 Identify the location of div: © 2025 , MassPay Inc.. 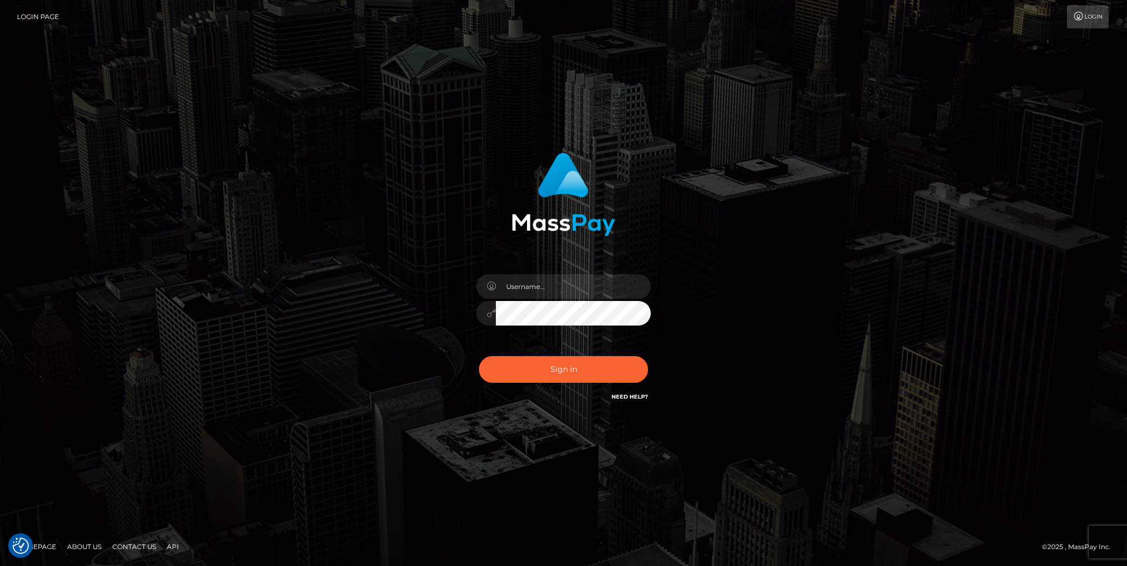
(1080, 547).